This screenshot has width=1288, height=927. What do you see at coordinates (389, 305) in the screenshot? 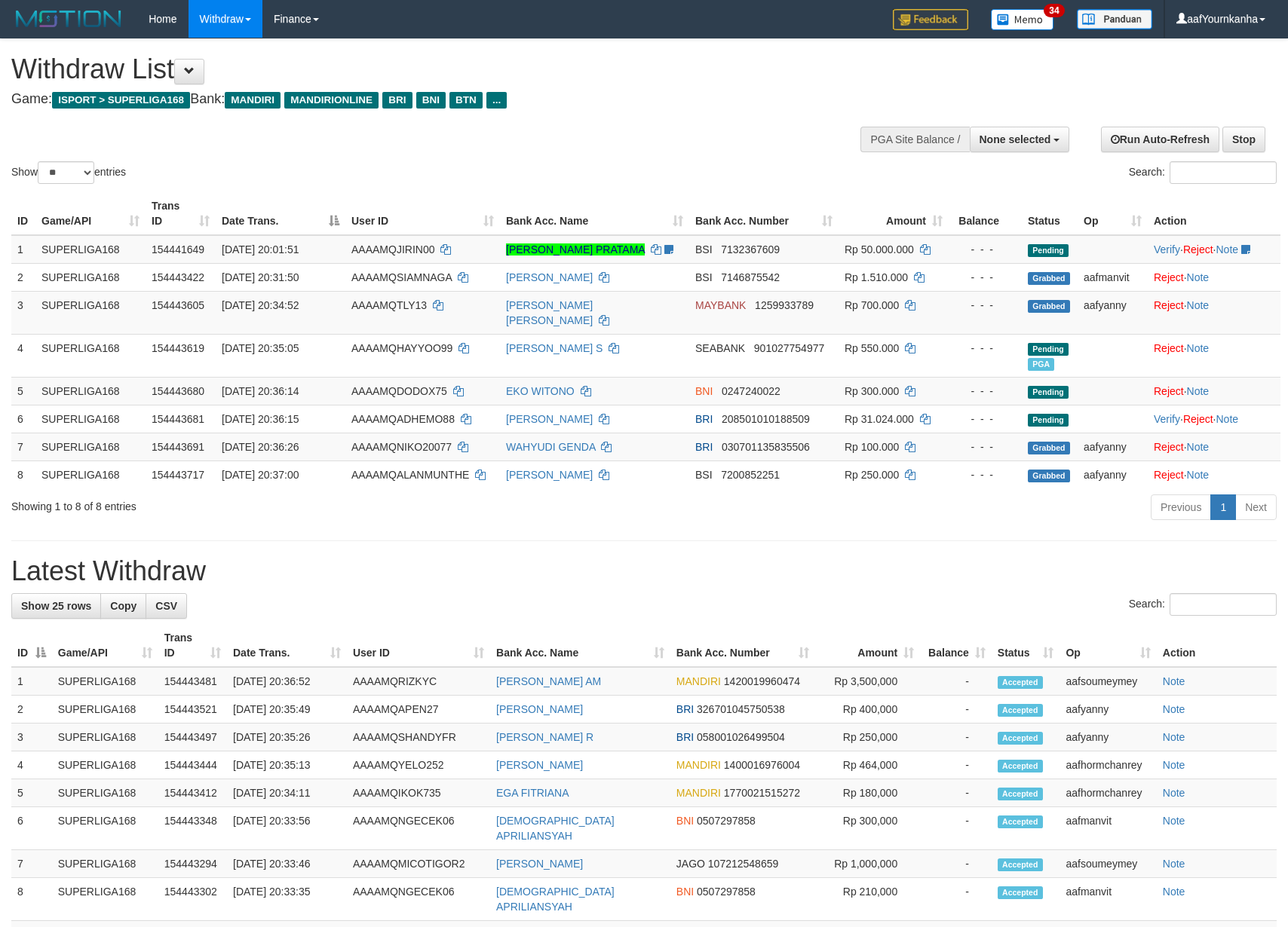
I see `span: AAAAMQTLY13` at bounding box center [389, 305].